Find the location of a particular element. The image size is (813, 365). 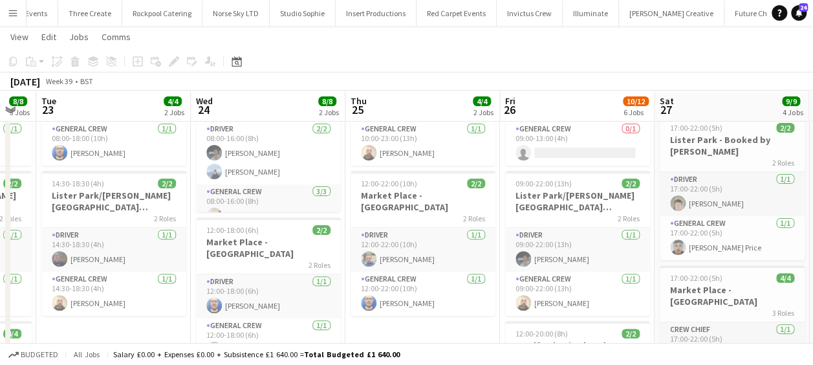

button: Norse Sky LTD is located at coordinates (236, 13).